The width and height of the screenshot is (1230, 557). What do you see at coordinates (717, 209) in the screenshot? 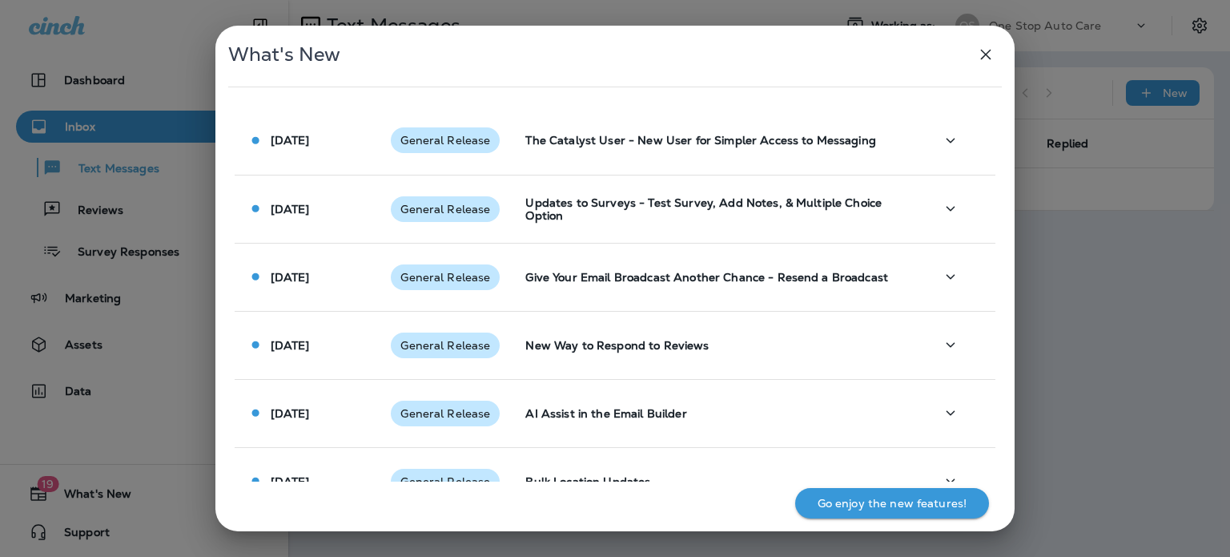
I see `p: Updates to Surveys - Test Survey, Add Notes, & Multiple Choice Option` at bounding box center [717, 209].